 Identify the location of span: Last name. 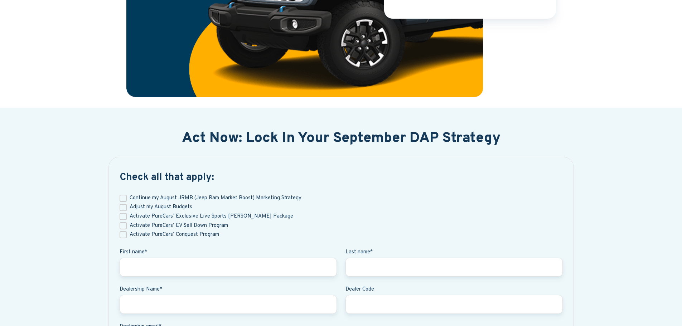
(358, 252).